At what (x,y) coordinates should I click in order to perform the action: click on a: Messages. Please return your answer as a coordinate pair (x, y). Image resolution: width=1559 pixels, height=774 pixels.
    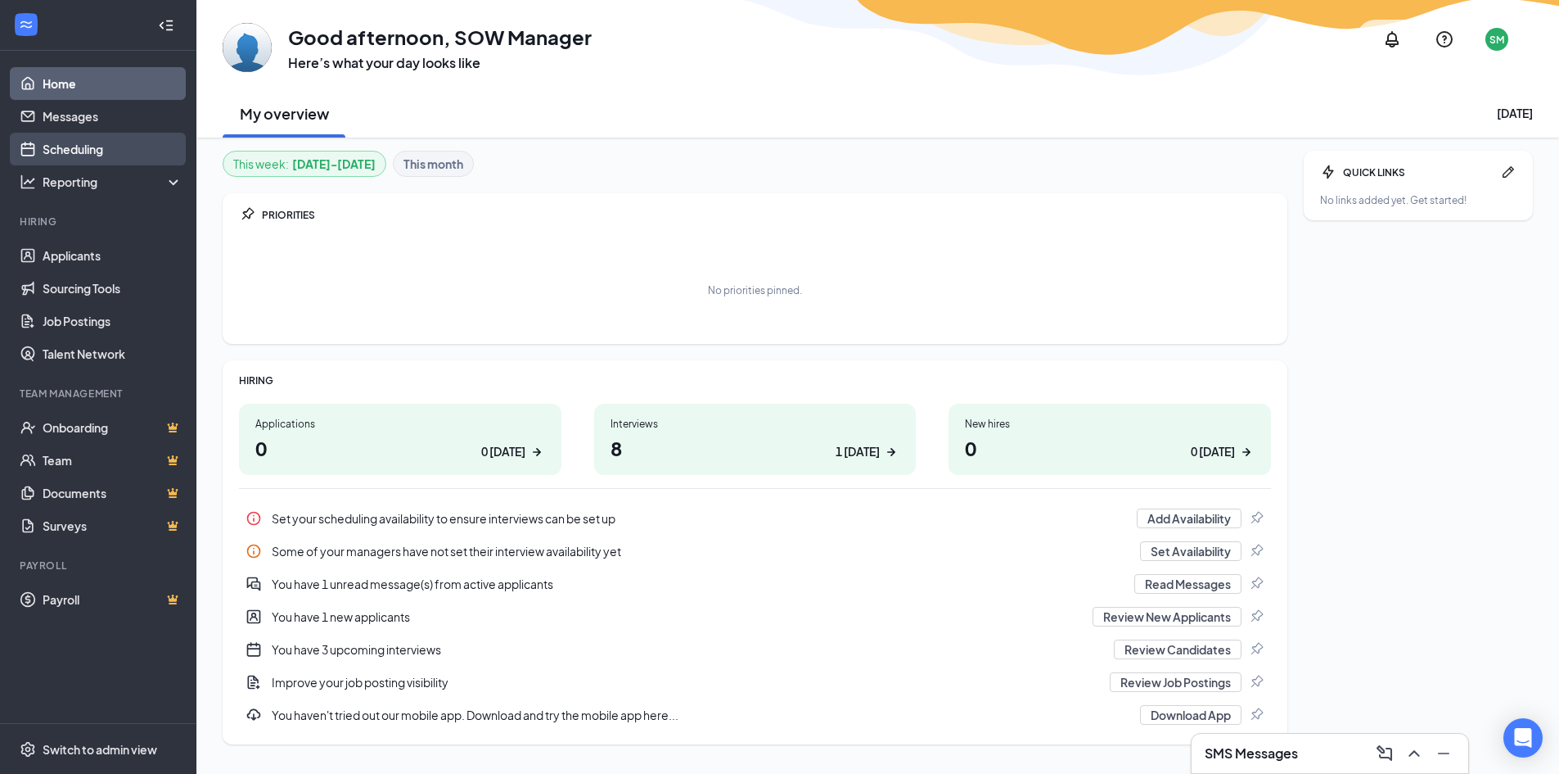
    Looking at the image, I should click on (112, 116).